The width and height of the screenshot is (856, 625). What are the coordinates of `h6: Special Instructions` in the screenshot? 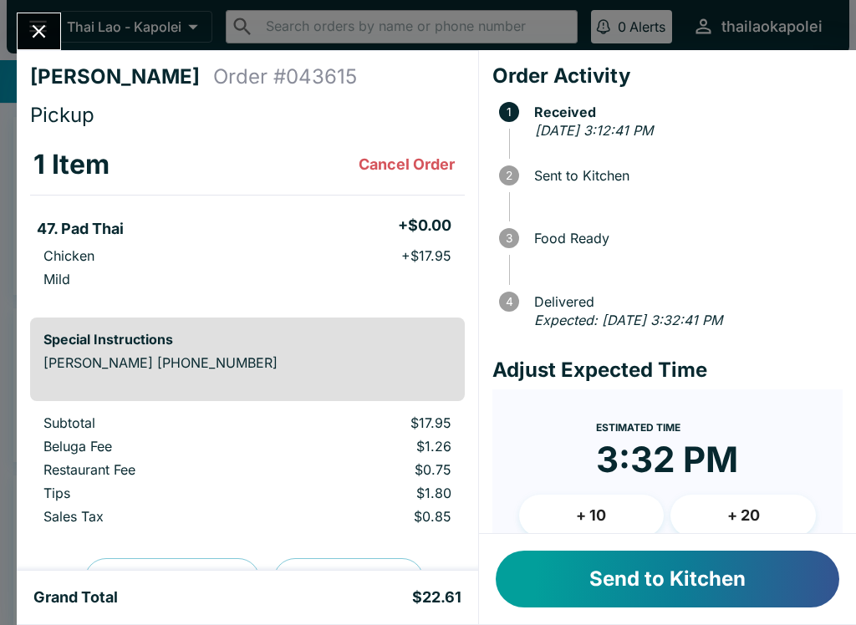 It's located at (248, 339).